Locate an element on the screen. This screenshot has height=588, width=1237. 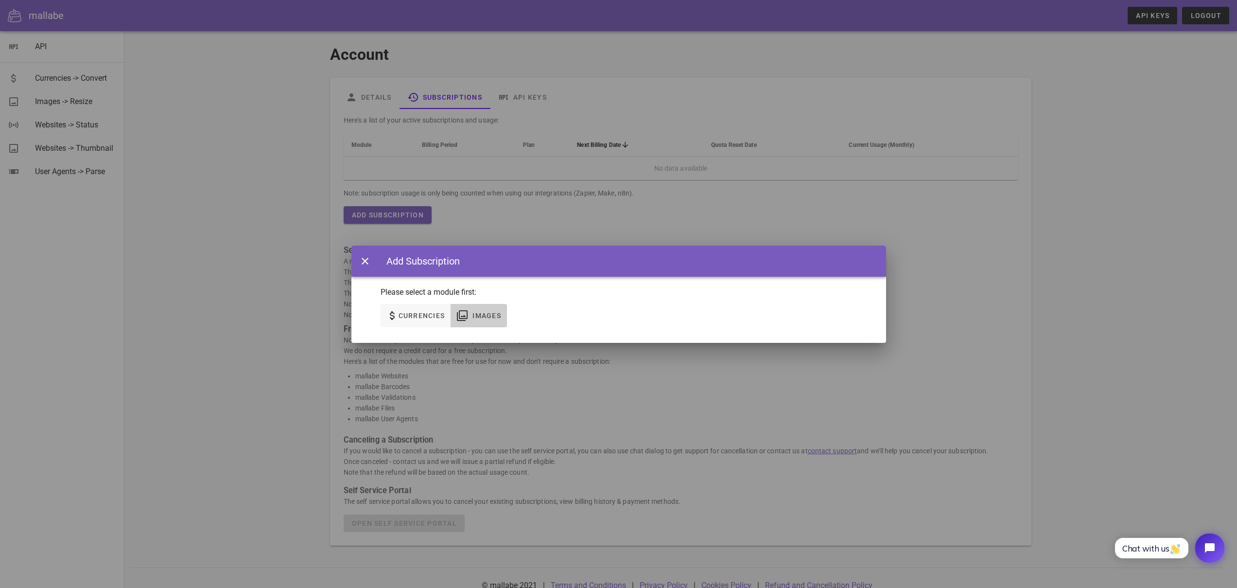
button: Images is located at coordinates (479, 316).